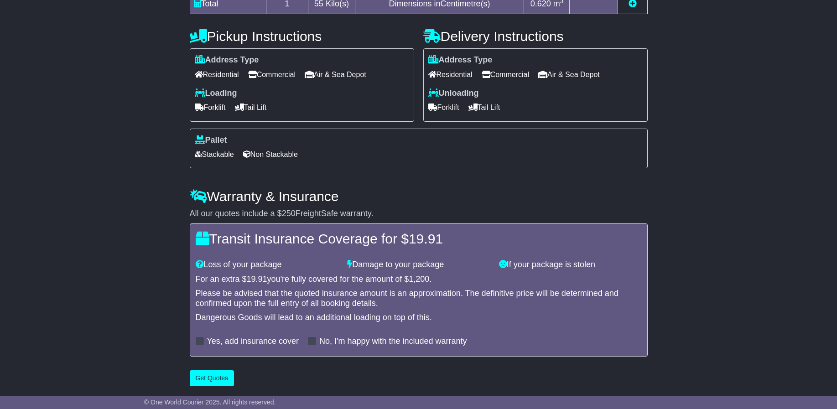 The width and height of the screenshot is (837, 409). Describe the element at coordinates (211, 140) in the screenshot. I see `label: Pallet` at that location.